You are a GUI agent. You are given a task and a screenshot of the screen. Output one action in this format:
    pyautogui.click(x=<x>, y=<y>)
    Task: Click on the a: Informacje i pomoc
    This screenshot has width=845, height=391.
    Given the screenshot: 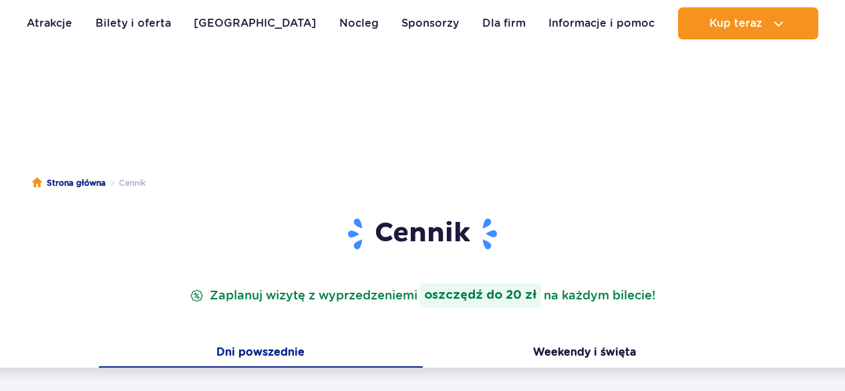 What is the action you would take?
    pyautogui.click(x=601, y=23)
    